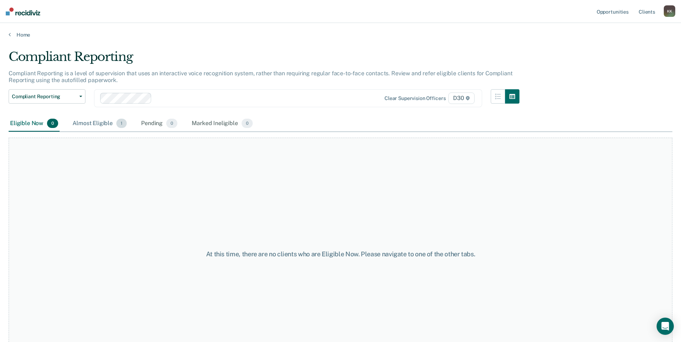 The image size is (681, 342). What do you see at coordinates (34, 124) in the screenshot?
I see `div: Eligible Now0` at bounding box center [34, 124].